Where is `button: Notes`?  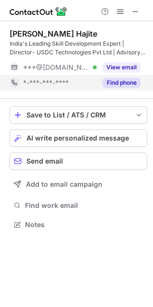
button: Notes is located at coordinates (78, 225).